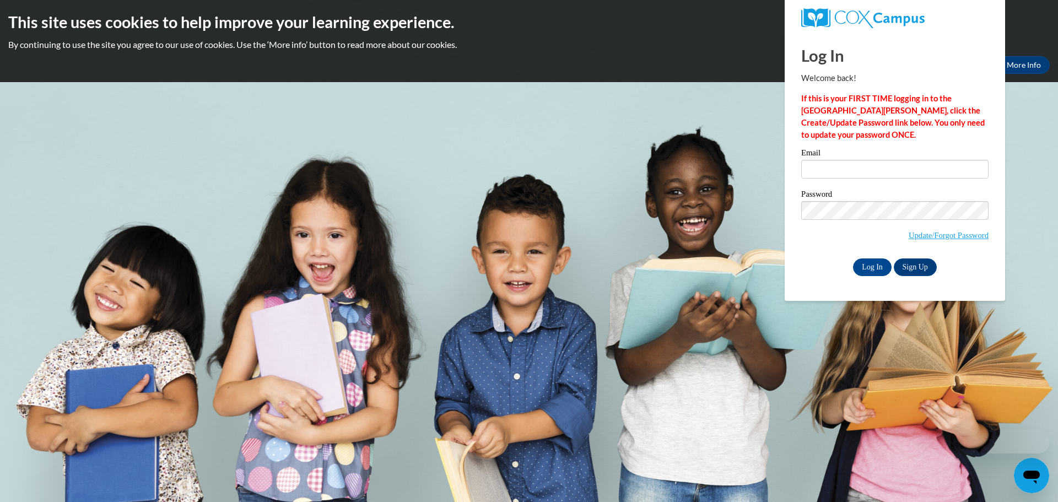 This screenshot has width=1058, height=502. Describe the element at coordinates (948, 235) in the screenshot. I see `a: Update/Forgot Password` at that location.